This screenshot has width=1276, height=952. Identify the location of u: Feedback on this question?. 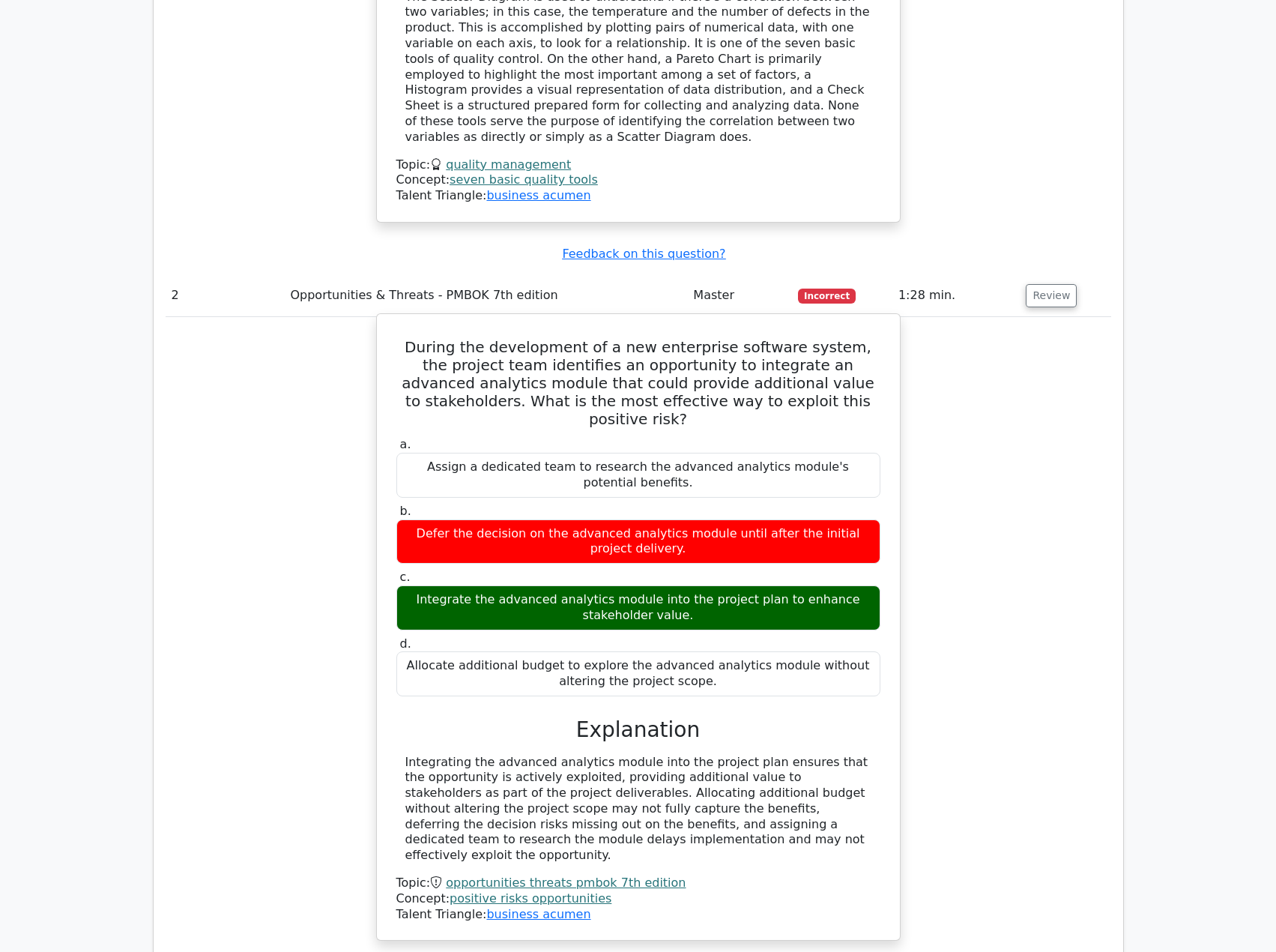
(643, 253).